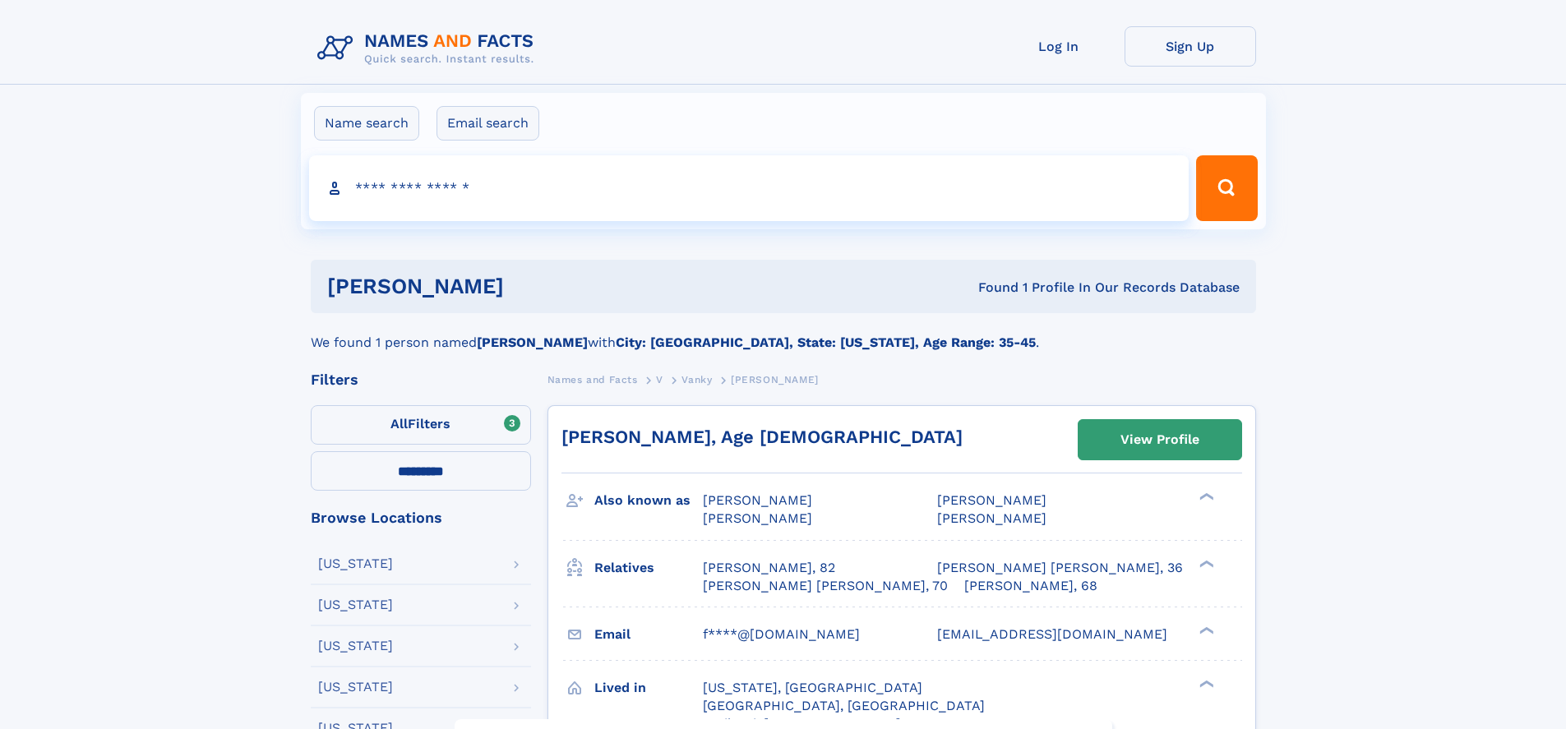 This screenshot has width=1566, height=729. Describe the element at coordinates (1160, 440) in the screenshot. I see `div: View Profile` at that location.